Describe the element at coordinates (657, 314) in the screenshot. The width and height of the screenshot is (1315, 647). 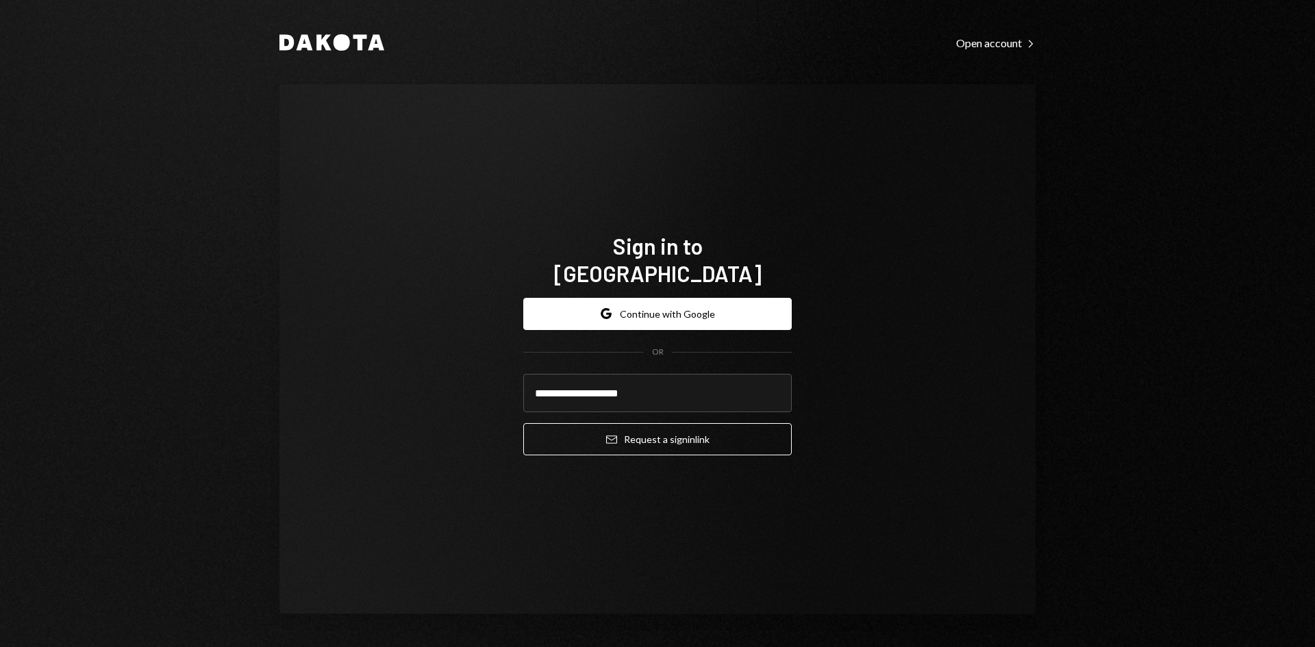
I see `button: Continue with Google` at that location.